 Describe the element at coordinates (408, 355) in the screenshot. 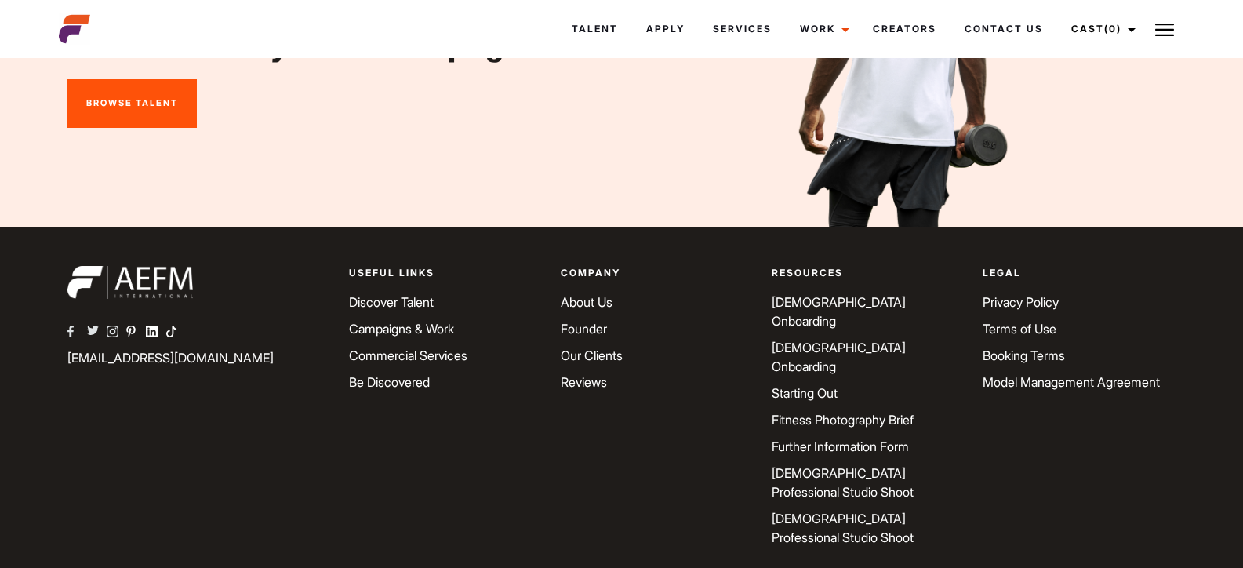

I see `a: Commercial Services` at that location.